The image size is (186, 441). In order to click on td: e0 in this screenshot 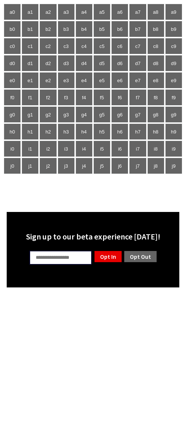, I will do `click(12, 80)`.